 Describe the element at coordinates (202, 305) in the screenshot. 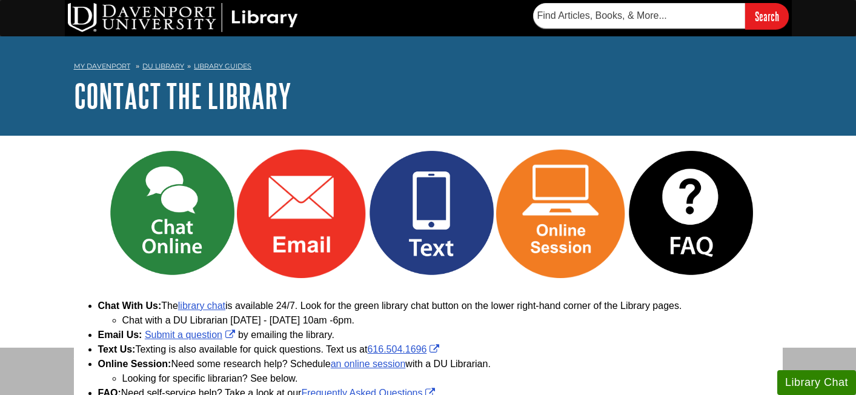

I see `a: library chat` at that location.